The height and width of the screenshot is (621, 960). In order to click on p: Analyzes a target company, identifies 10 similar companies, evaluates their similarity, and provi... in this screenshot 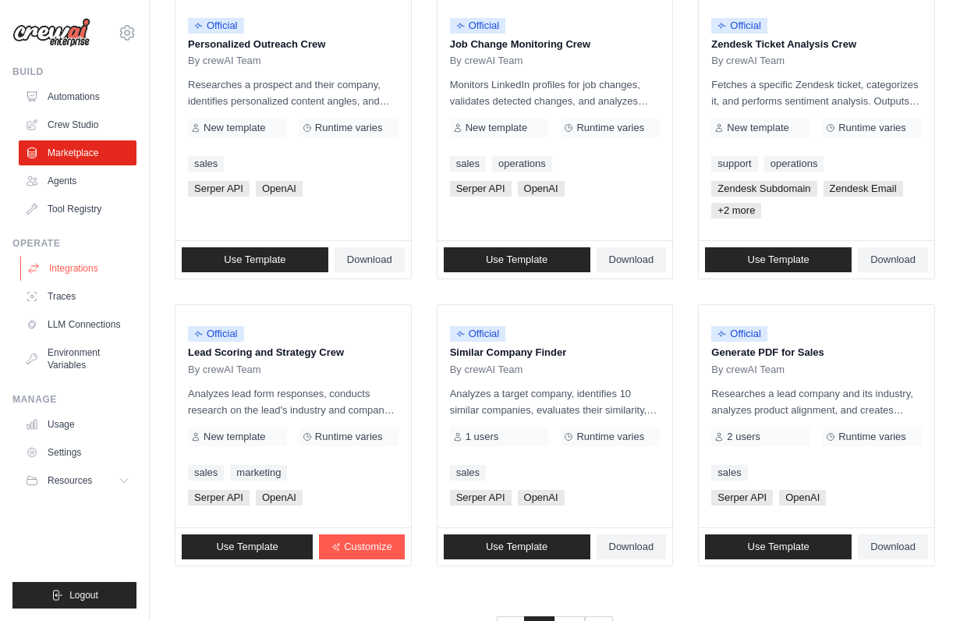, I will do `click(555, 402)`.